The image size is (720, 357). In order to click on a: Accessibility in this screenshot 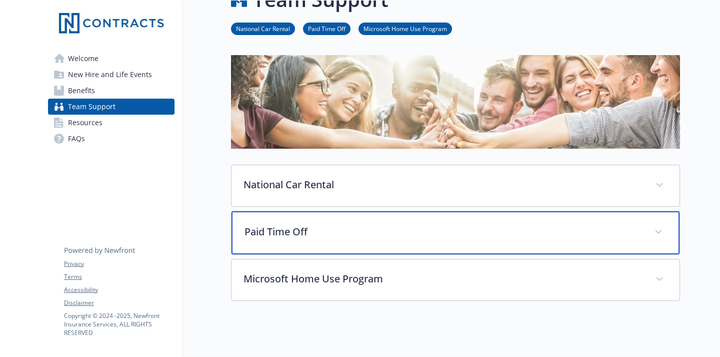, I will do `click(119, 290)`.